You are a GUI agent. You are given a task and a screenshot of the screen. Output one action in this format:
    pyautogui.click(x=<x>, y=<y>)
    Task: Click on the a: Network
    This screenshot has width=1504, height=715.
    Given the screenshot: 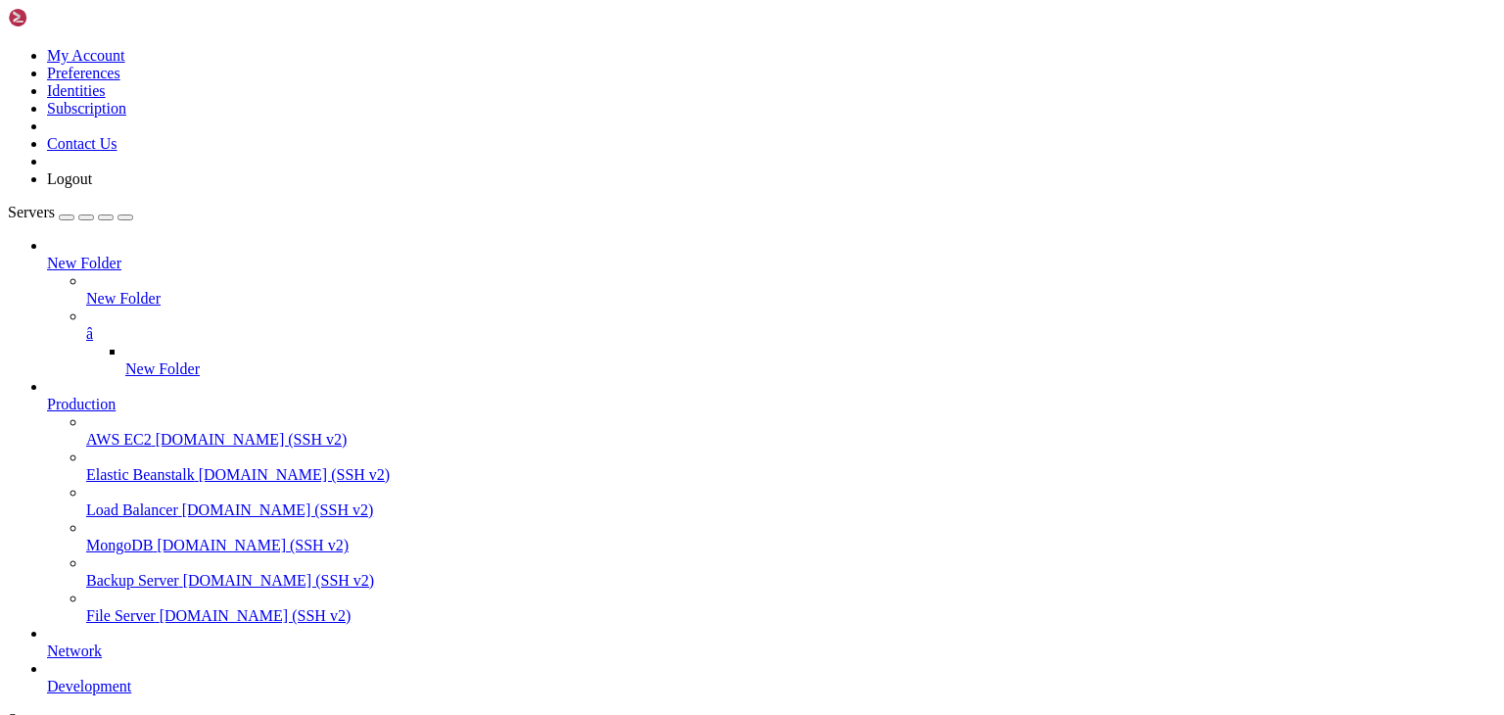 What is the action you would take?
    pyautogui.click(x=771, y=651)
    